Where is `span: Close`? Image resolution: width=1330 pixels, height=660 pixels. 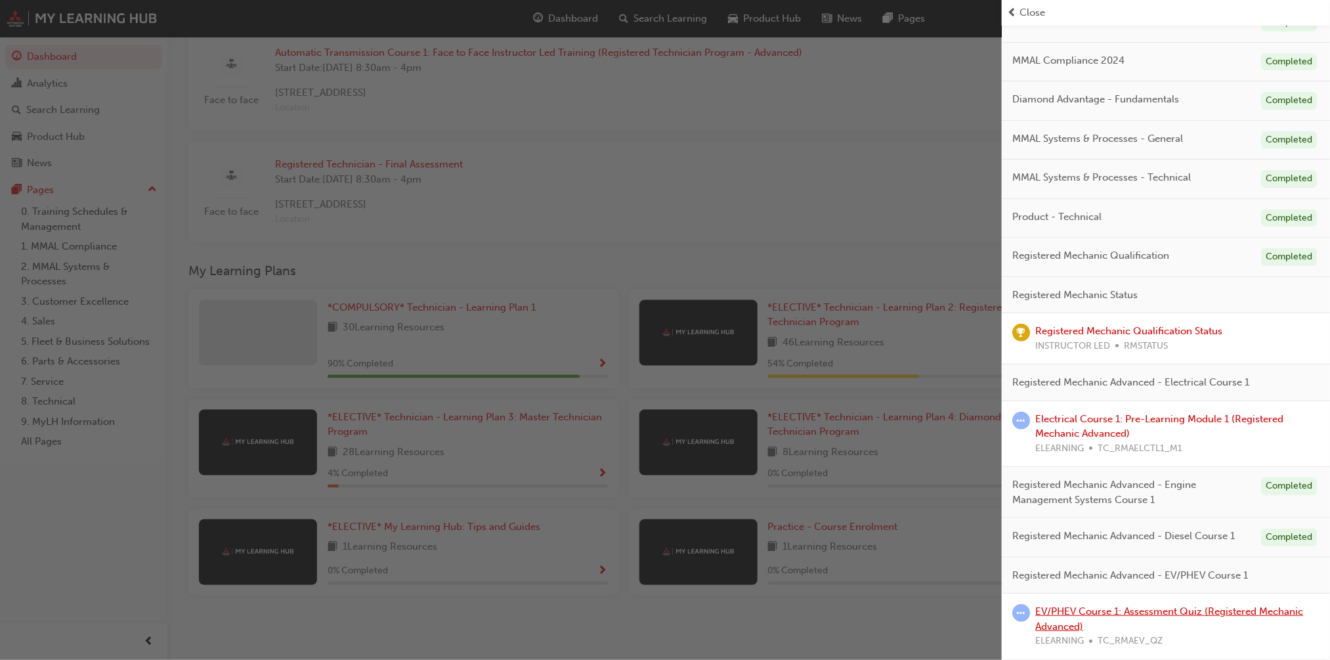 span: Close is located at coordinates (1032, 12).